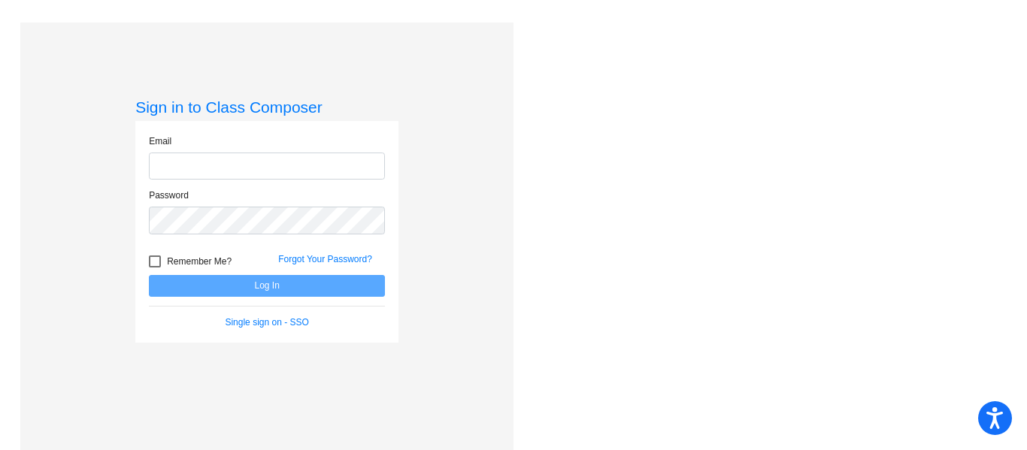 The image size is (1027, 450). Describe the element at coordinates (199, 262) in the screenshot. I see `span: Remember Me?` at that location.